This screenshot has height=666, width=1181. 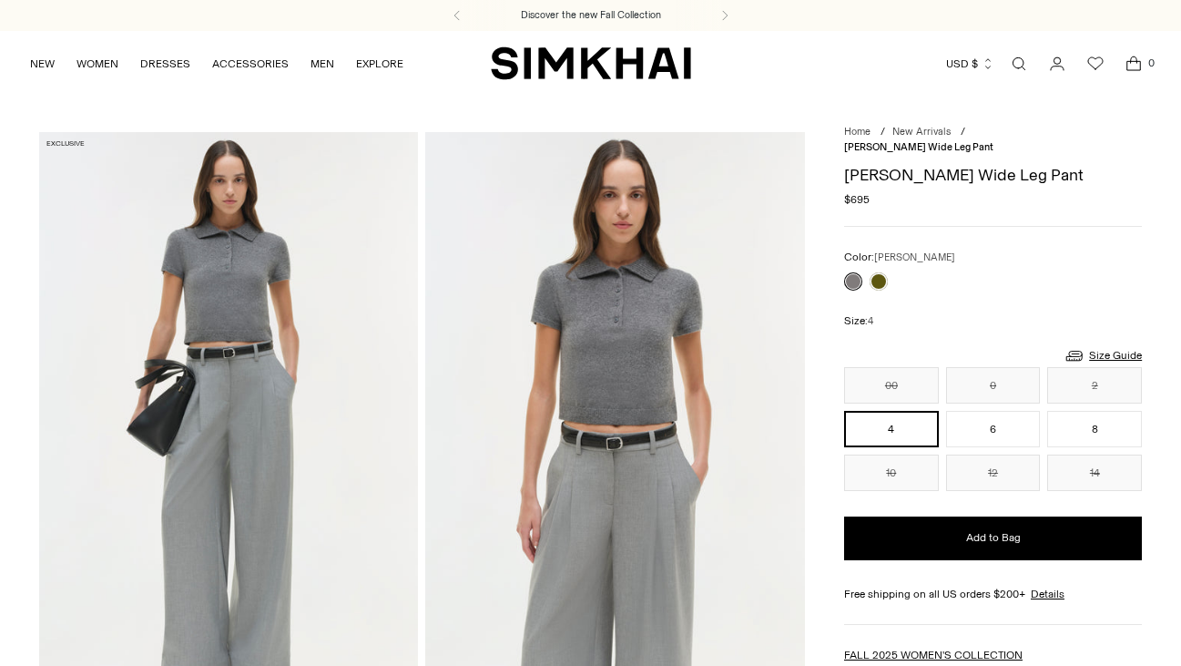 I want to click on span: 0, so click(x=1151, y=63).